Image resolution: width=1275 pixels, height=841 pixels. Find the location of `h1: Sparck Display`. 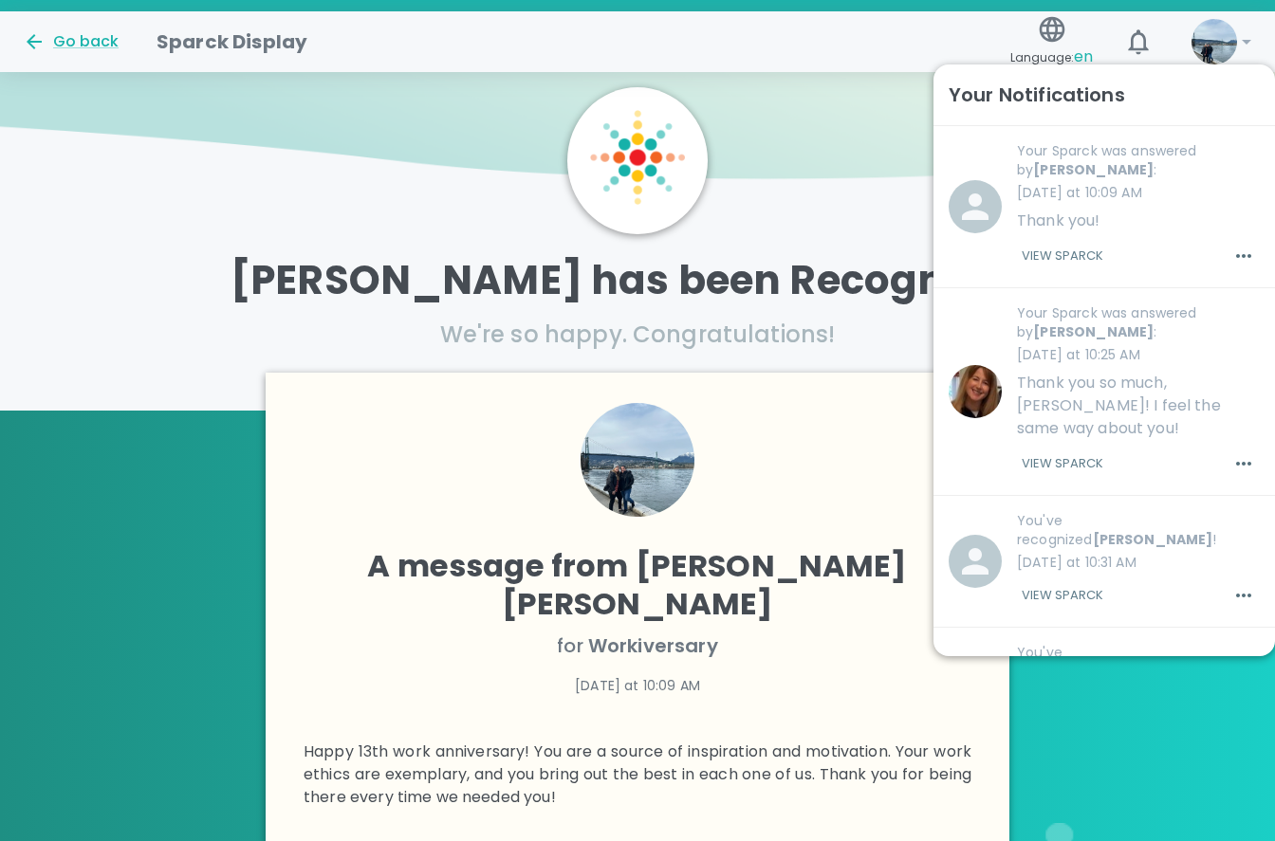

h1: Sparck Display is located at coordinates (231, 42).